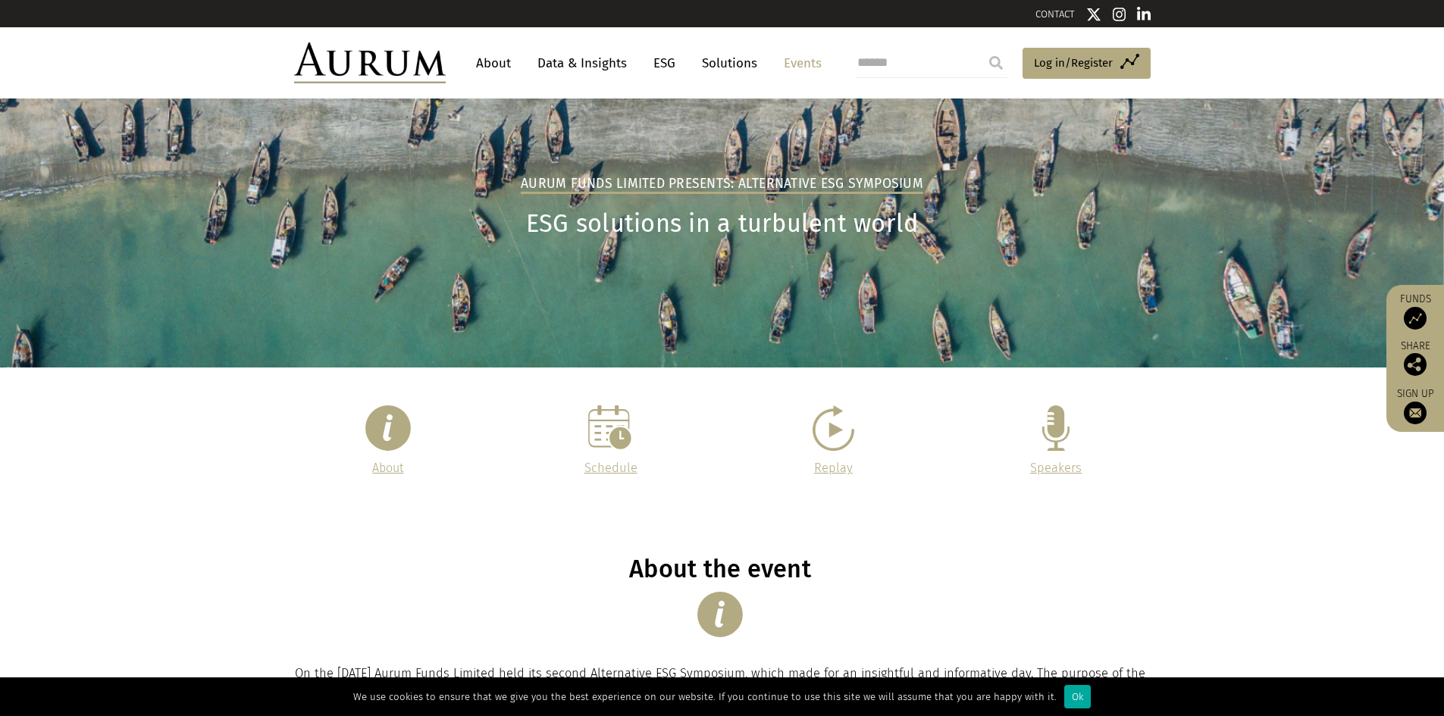 This screenshot has height=716, width=1444. What do you see at coordinates (664, 63) in the screenshot?
I see `a: ESG` at bounding box center [664, 63].